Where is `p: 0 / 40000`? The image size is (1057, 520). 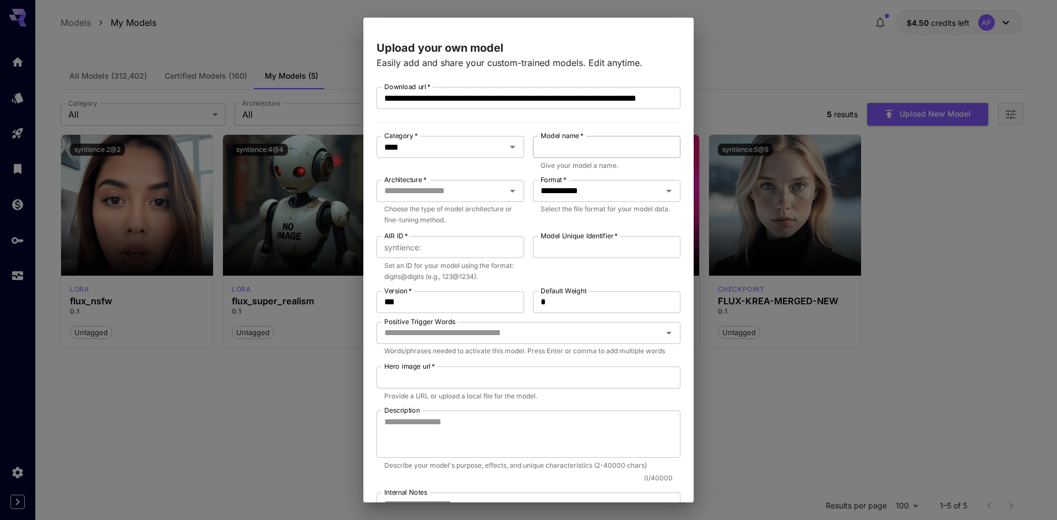
p: 0 / 40000 is located at coordinates (525, 478).